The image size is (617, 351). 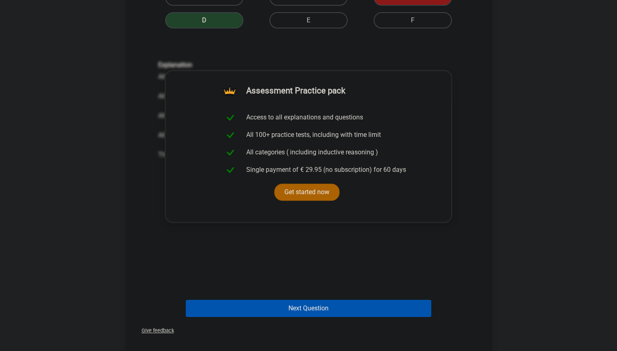 I want to click on div: All images meet the following criteria: All images contain 2x a large and a small equal figure, w..., so click(x=309, y=110).